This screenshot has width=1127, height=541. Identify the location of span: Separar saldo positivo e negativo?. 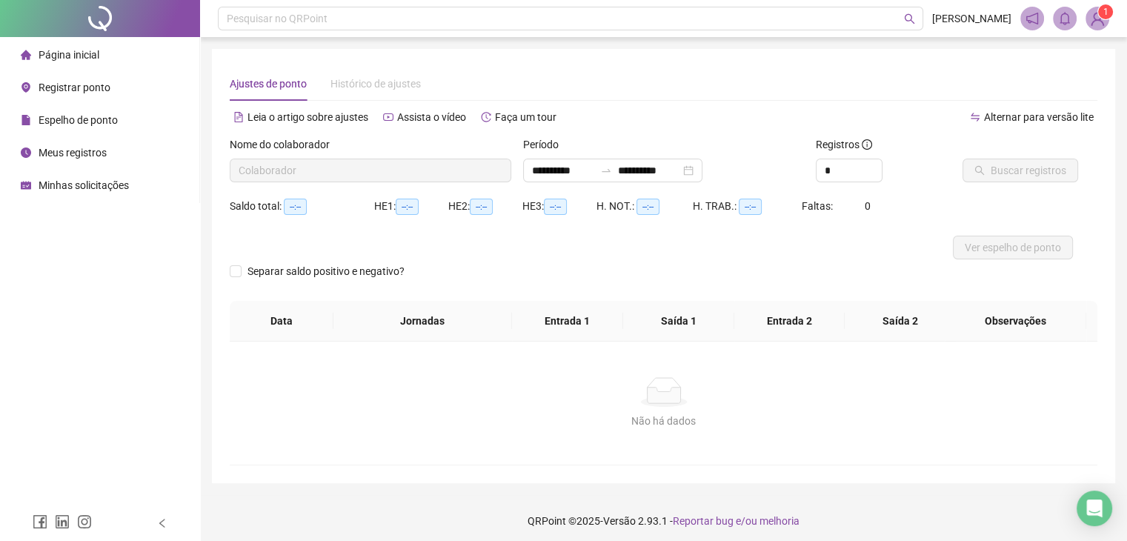
(326, 271).